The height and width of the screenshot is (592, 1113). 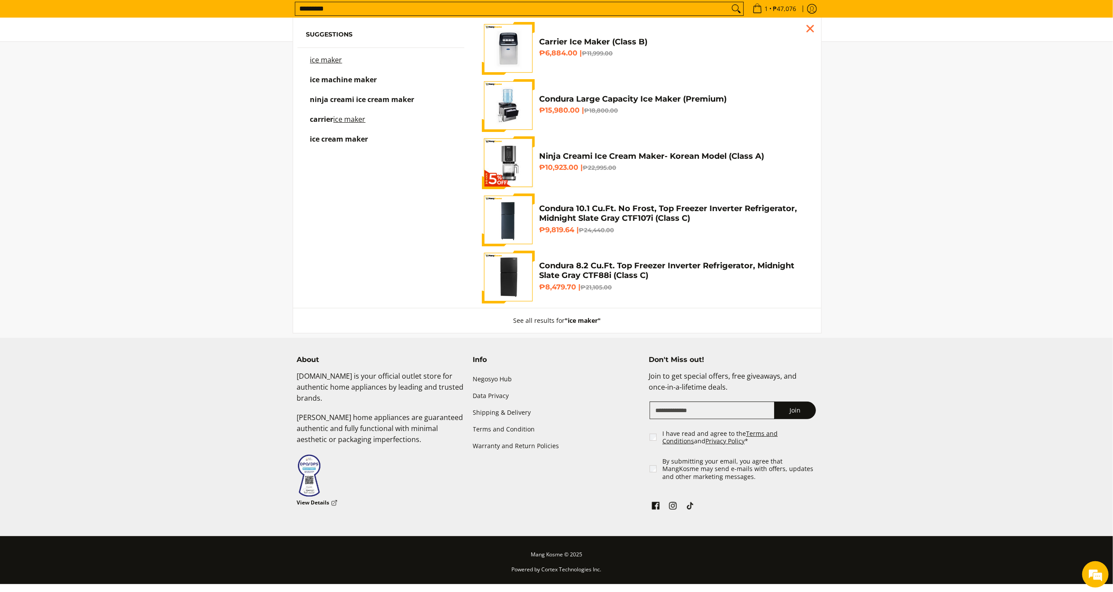 I want to click on button: Search, so click(x=736, y=9).